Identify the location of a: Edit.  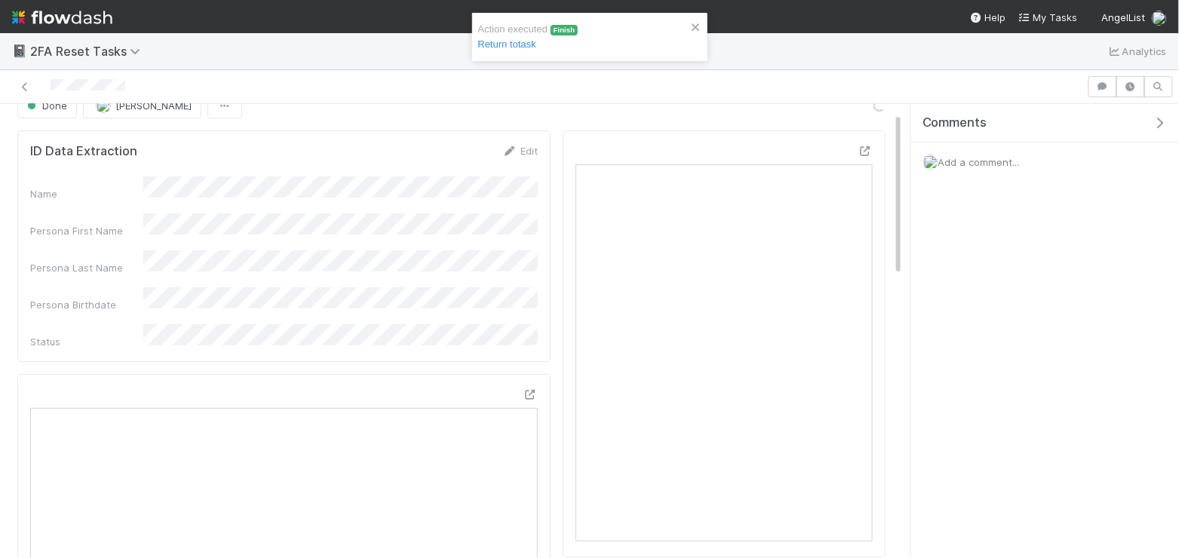
(520, 151).